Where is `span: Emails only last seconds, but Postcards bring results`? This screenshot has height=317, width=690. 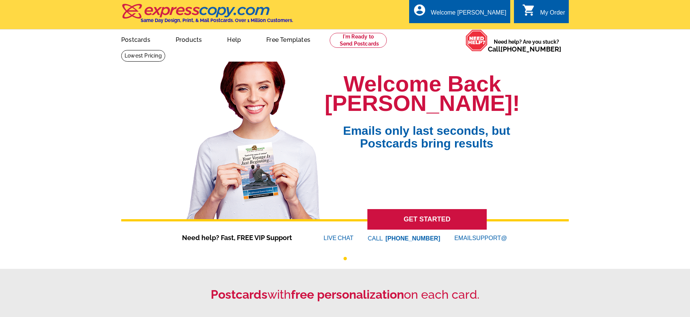 span: Emails only last seconds, but Postcards bring results is located at coordinates (427, 131).